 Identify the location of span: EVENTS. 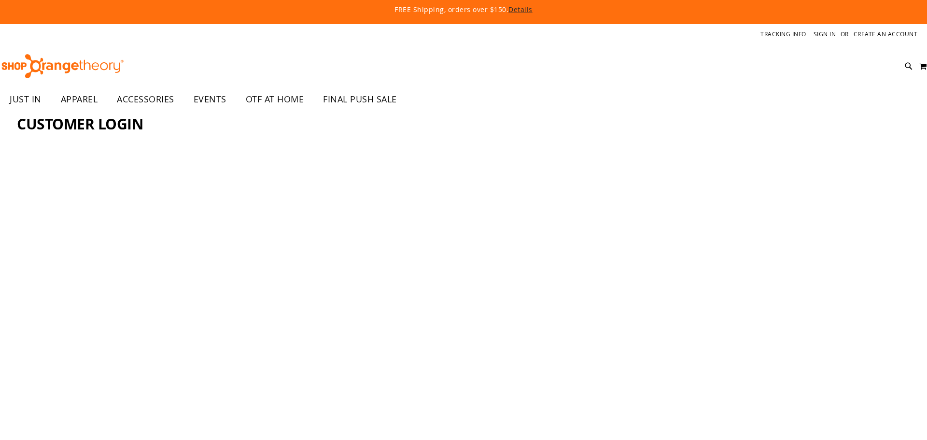
(210, 99).